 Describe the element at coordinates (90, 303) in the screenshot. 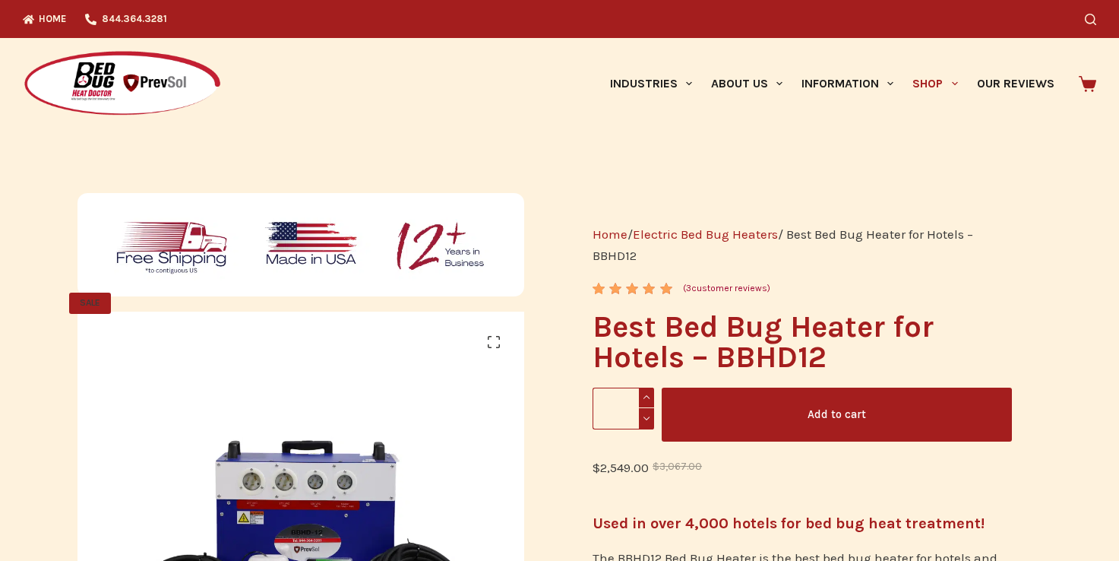

I see `span: SALE` at that location.